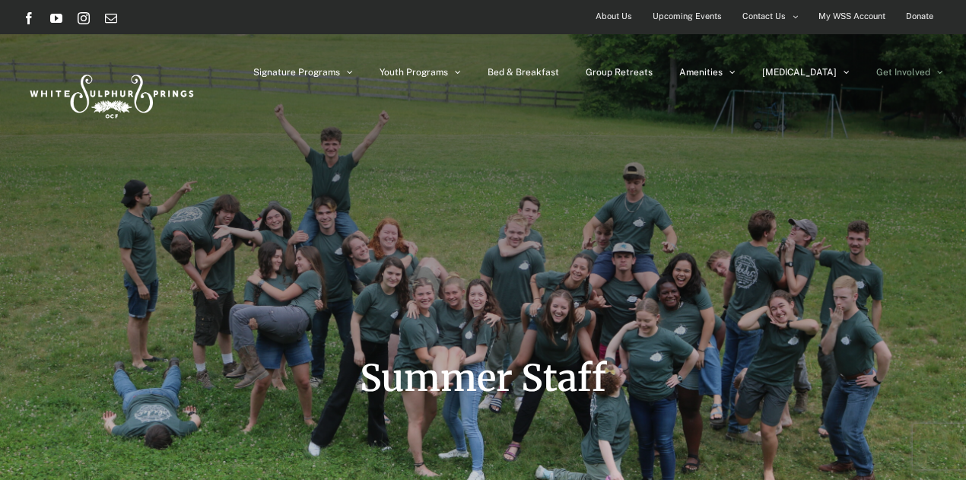 Image resolution: width=966 pixels, height=480 pixels. I want to click on span: Youth Programs, so click(414, 72).